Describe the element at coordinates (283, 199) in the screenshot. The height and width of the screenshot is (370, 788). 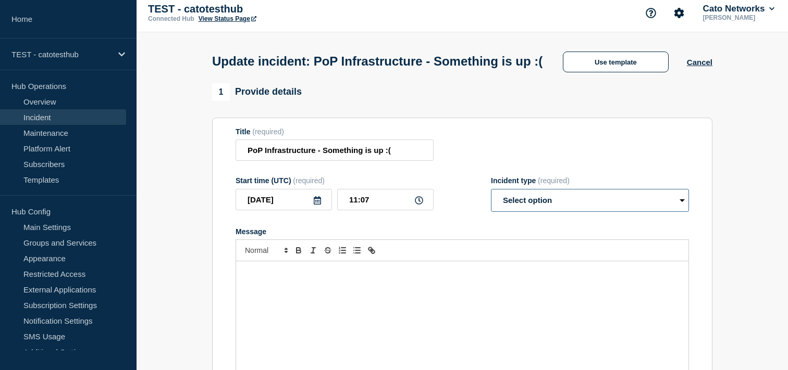
I see `input: YYYY-MM-DD` at that location.